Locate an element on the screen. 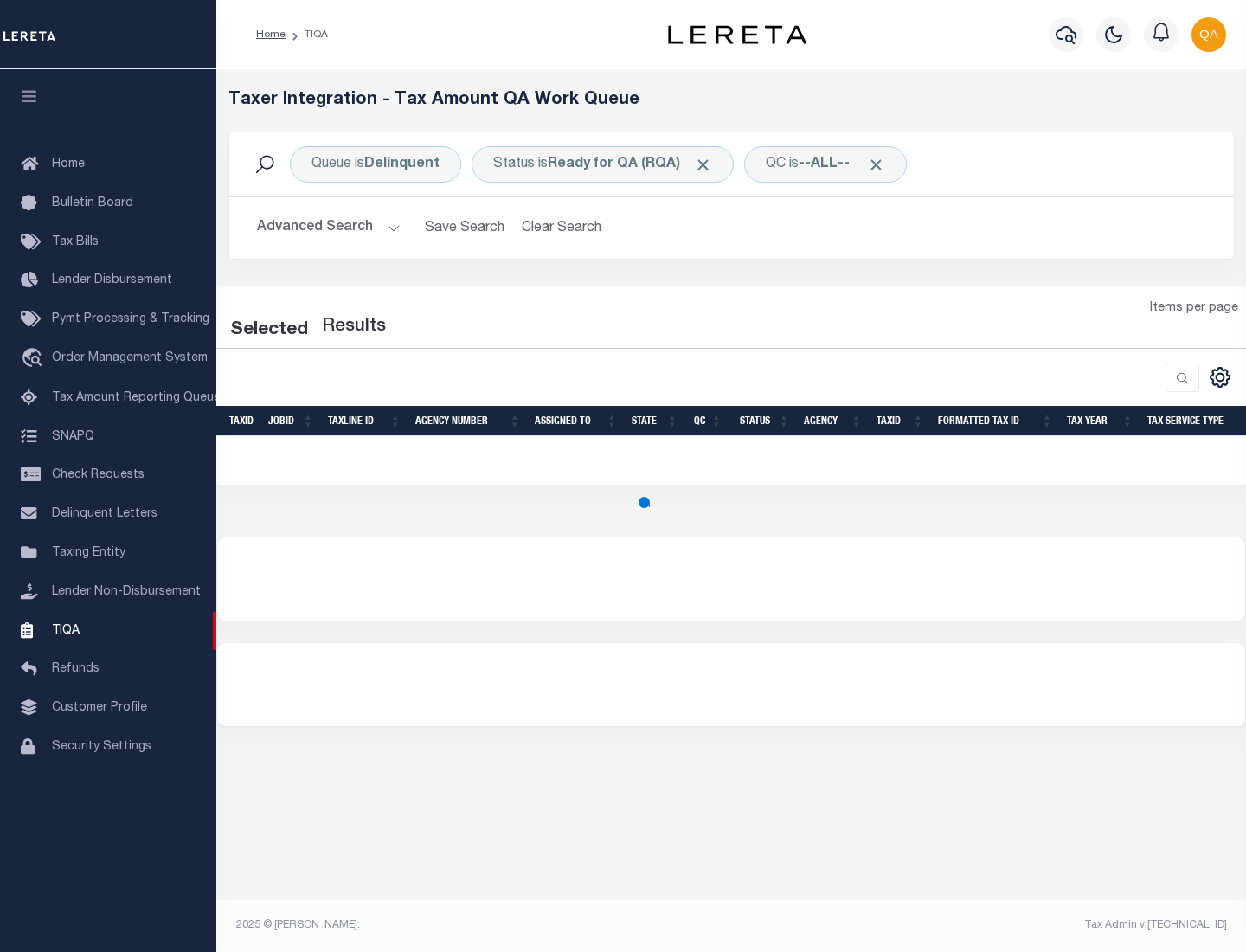 The height and width of the screenshot is (952, 1246). img: logo-dark.svg is located at coordinates (737, 35).